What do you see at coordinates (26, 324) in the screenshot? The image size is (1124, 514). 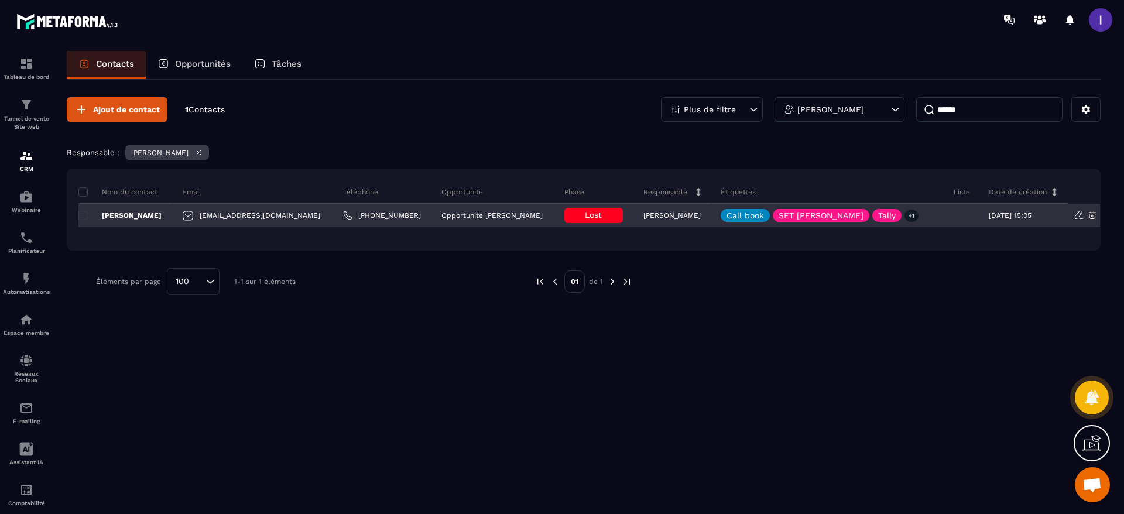 I see `a: automationsautomationsEspace membre` at bounding box center [26, 324].